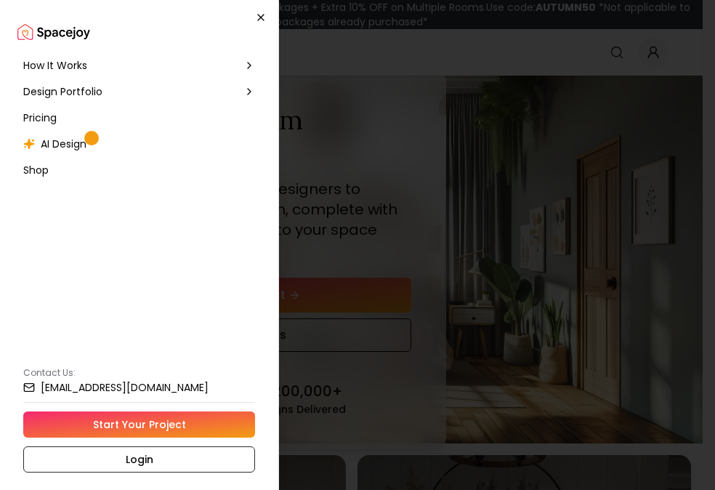 Image resolution: width=715 pixels, height=490 pixels. What do you see at coordinates (139, 424) in the screenshot?
I see `a: Start Your Project` at bounding box center [139, 424].